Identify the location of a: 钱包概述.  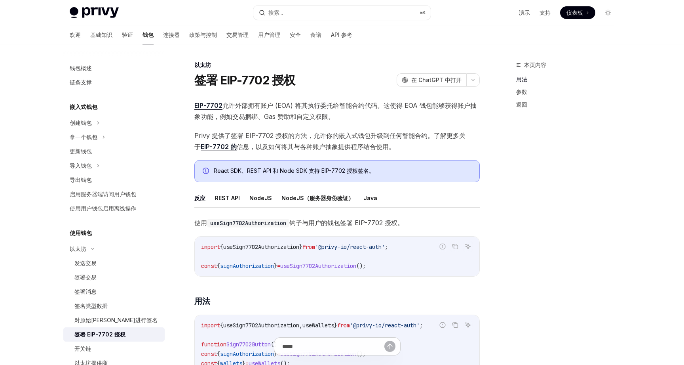
(114, 68).